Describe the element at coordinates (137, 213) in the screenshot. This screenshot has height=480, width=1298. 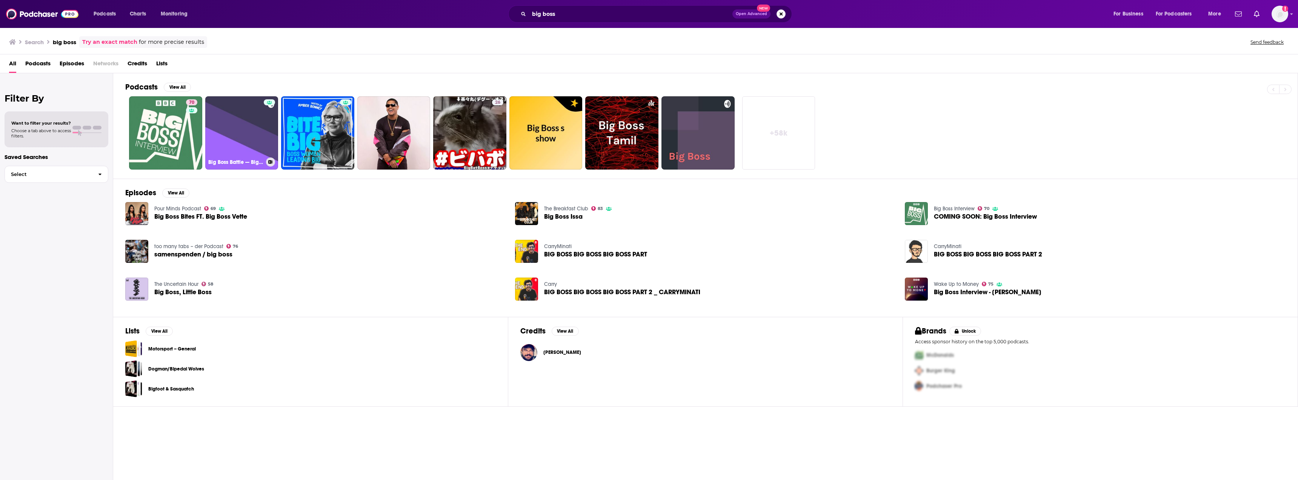
I see `img: Big Boss Bites FT. Big Boss Vette` at that location.